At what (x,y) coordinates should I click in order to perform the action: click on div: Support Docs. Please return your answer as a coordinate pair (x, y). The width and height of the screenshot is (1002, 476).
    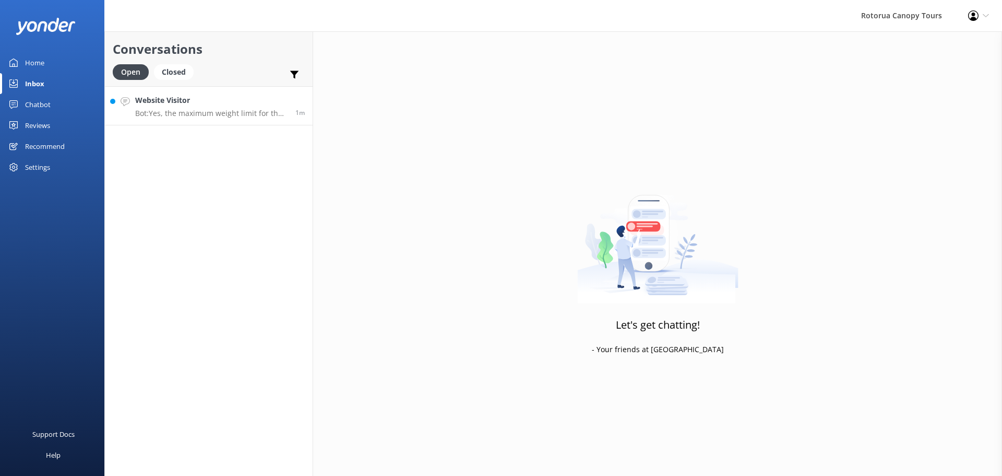
    Looking at the image, I should click on (53, 434).